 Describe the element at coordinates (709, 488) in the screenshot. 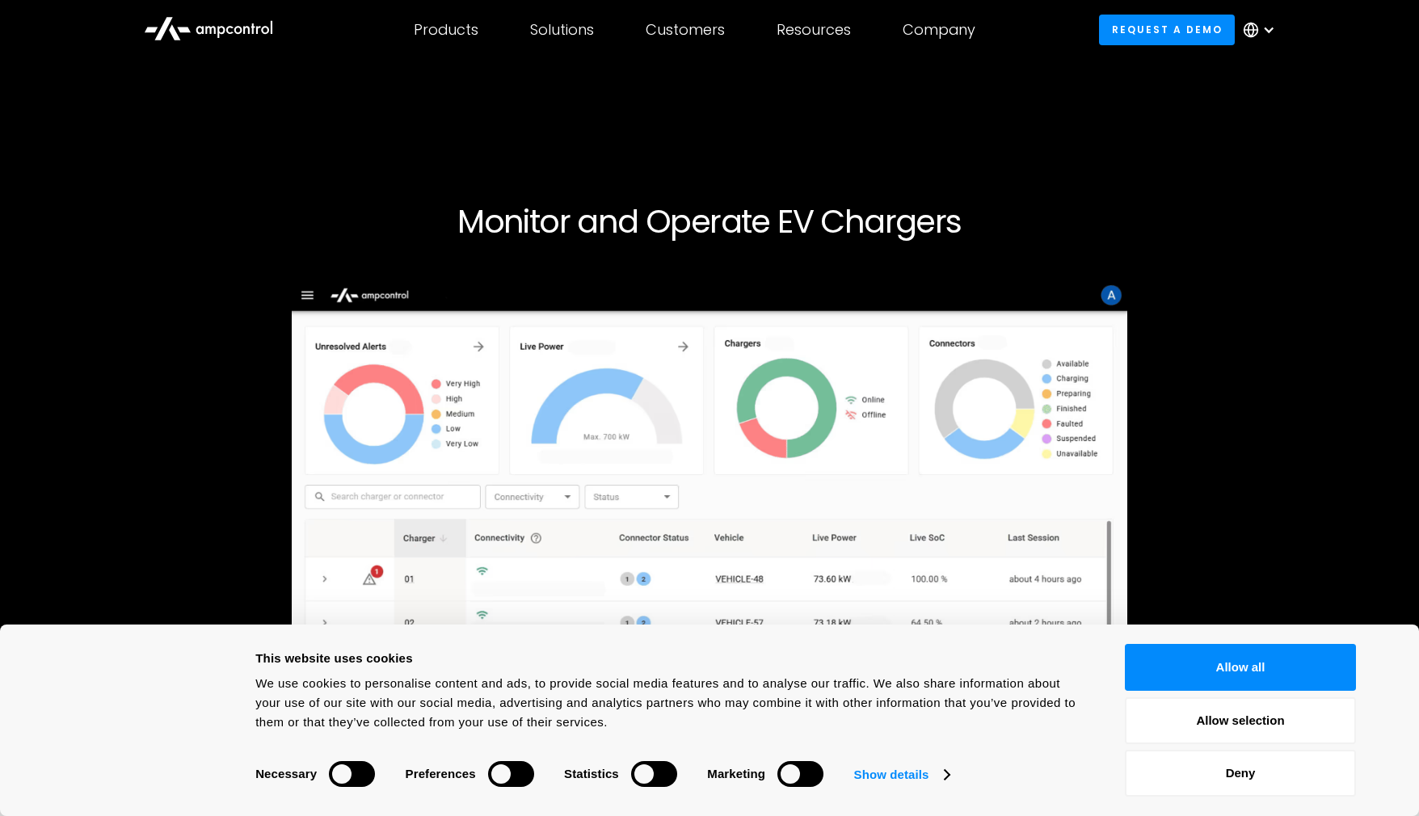

I see `img: Ampcontrol Open Charge Point Protocol OCPP Server for EV Fleet Charging` at that location.